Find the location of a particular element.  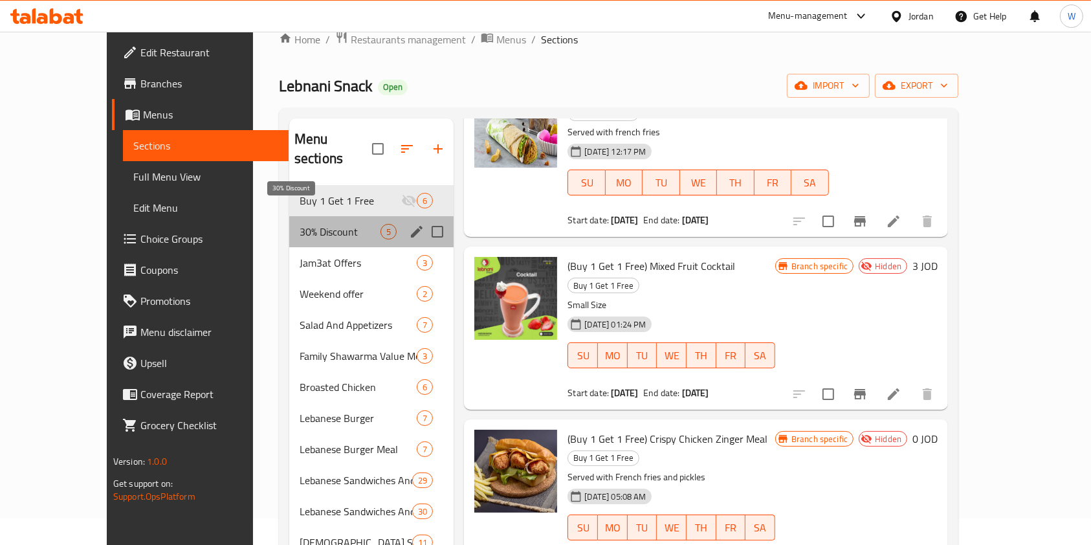

a: Branches is located at coordinates (201, 83).